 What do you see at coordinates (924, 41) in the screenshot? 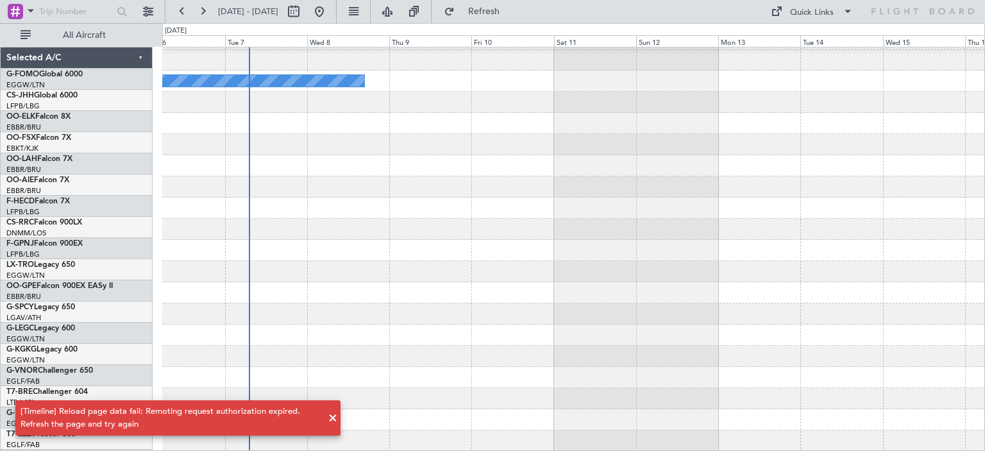
I see `div: Wed 15` at bounding box center [924, 41].